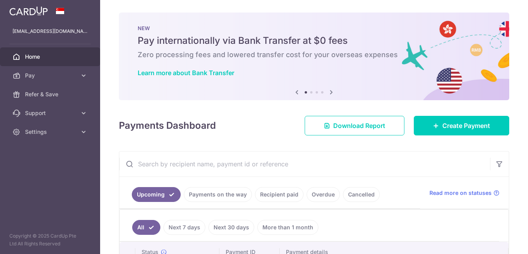  I want to click on a: All, so click(146, 227).